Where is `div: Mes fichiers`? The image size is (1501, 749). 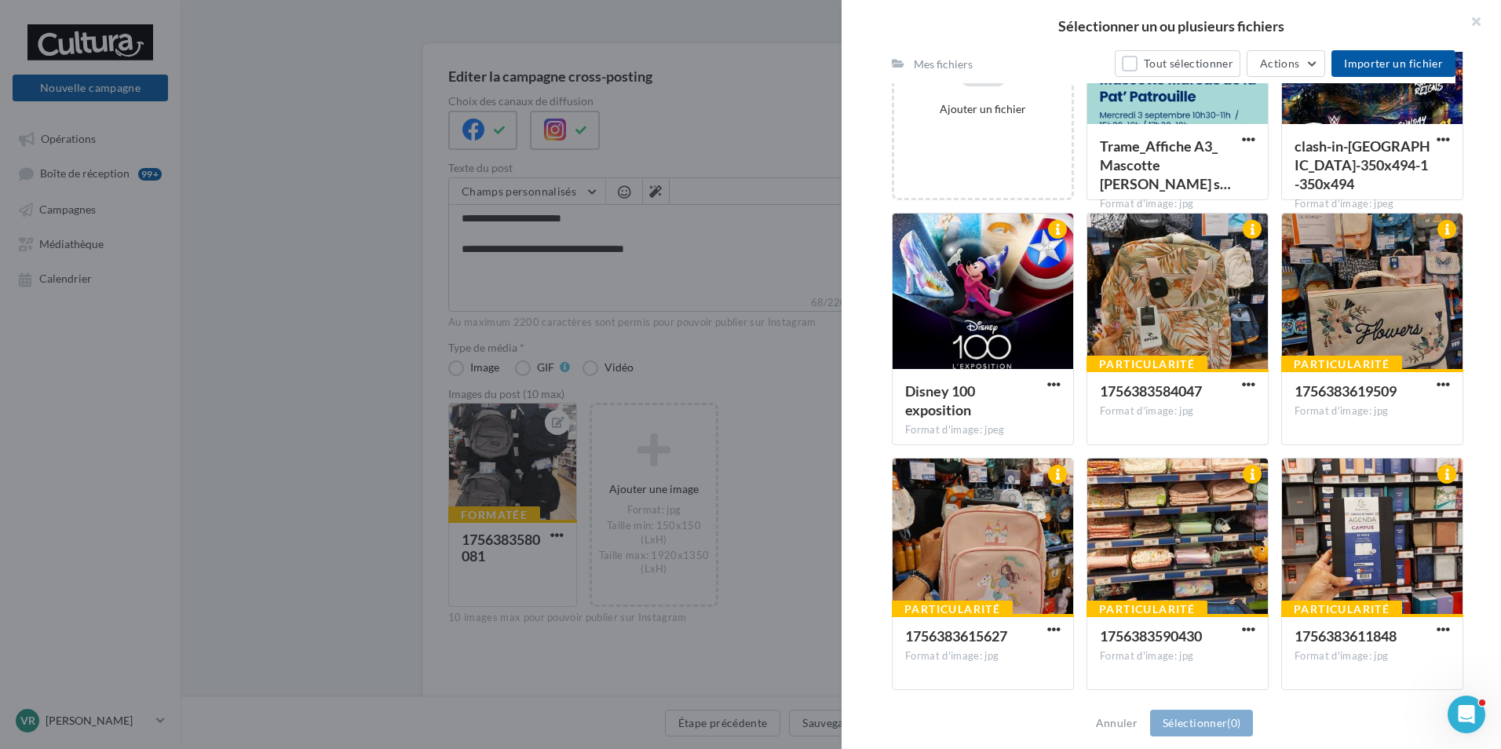
div: Mes fichiers is located at coordinates (943, 64).